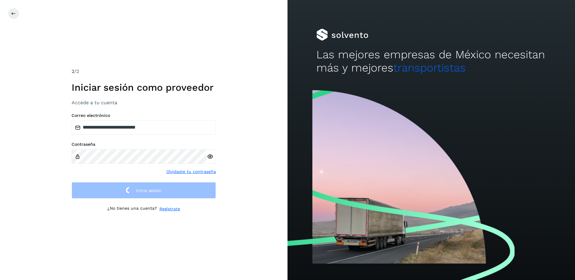  What do you see at coordinates (132, 209) in the screenshot?
I see `p: ¿No tienes una cuenta?` at bounding box center [132, 209].